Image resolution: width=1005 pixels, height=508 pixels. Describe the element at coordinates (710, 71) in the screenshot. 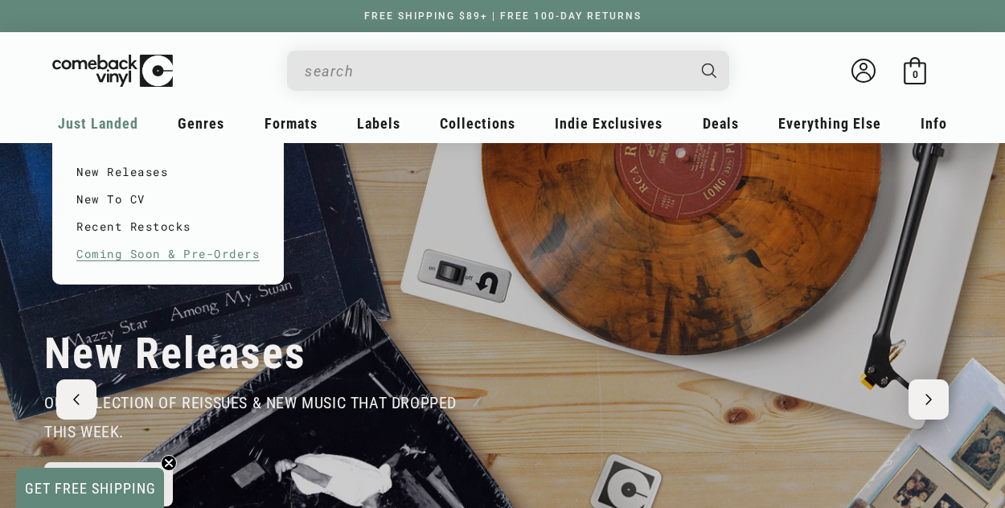

I see `button: Search` at that location.